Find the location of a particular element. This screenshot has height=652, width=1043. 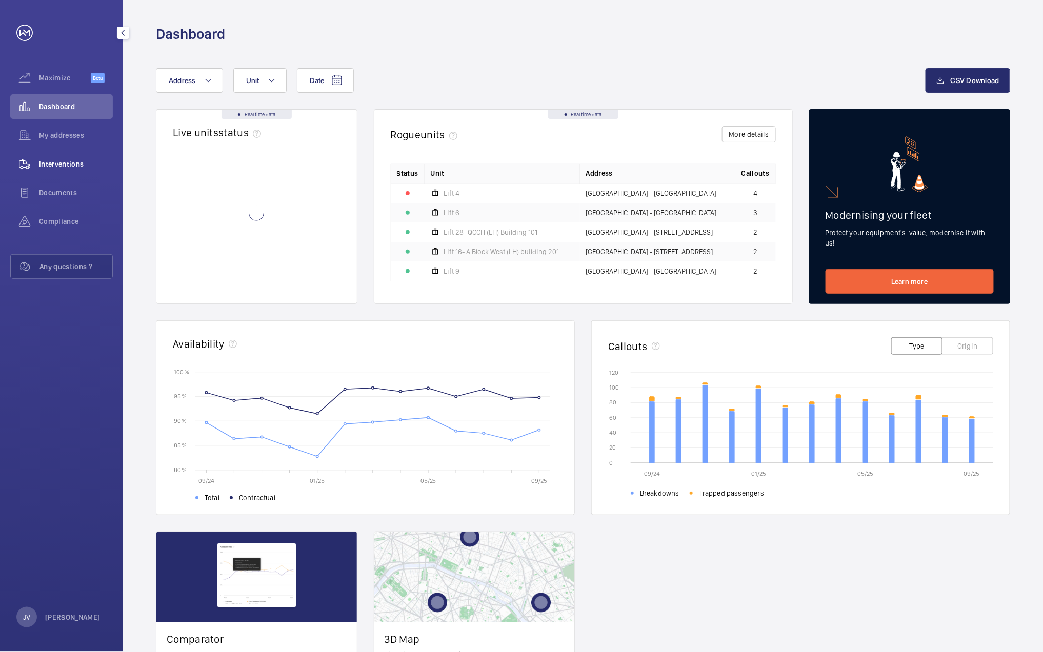

span: Any questions ? is located at coordinates (76, 267).